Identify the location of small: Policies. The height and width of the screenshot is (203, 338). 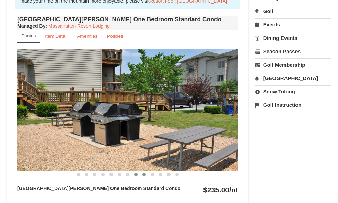
(115, 36).